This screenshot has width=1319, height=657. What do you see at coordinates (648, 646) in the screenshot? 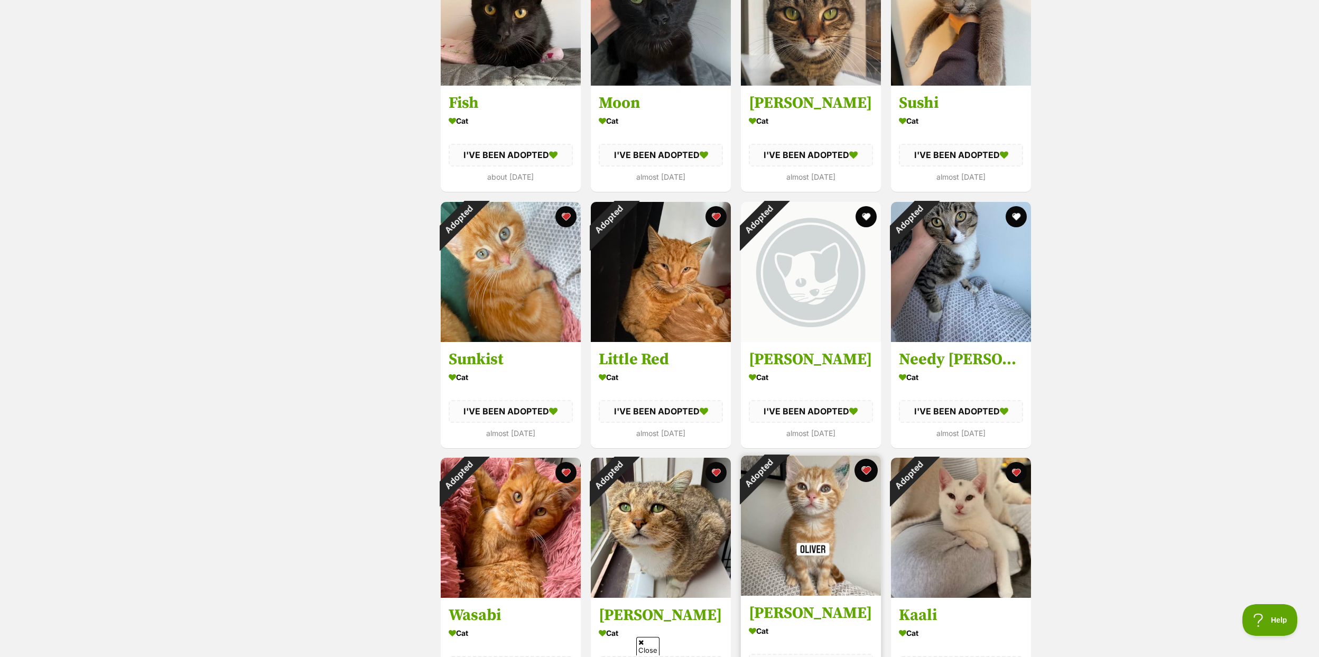
I see `span: Close` at bounding box center [648, 646].